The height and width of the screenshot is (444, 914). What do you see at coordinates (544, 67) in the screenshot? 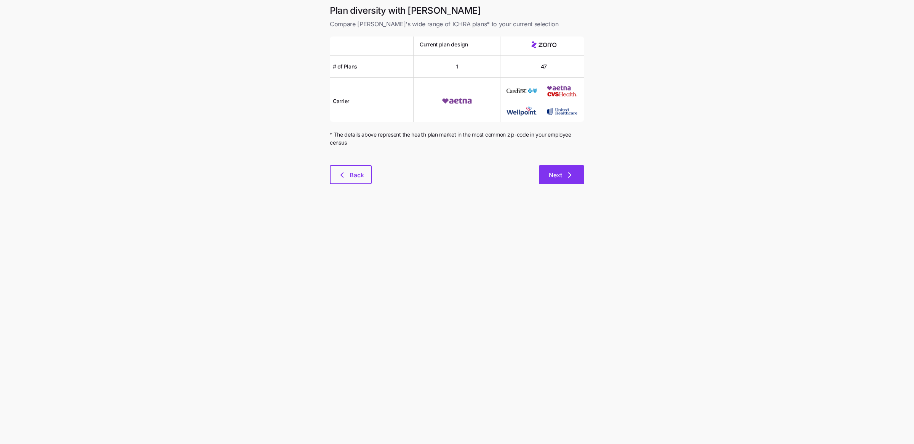
I see `span: 47` at bounding box center [544, 67].